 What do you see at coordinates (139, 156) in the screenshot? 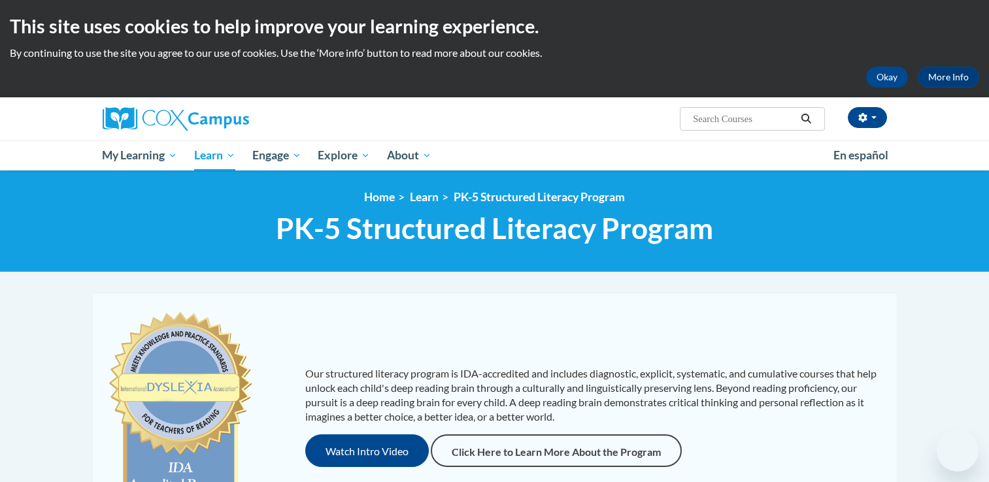
I see `span: My Learning` at bounding box center [139, 156].